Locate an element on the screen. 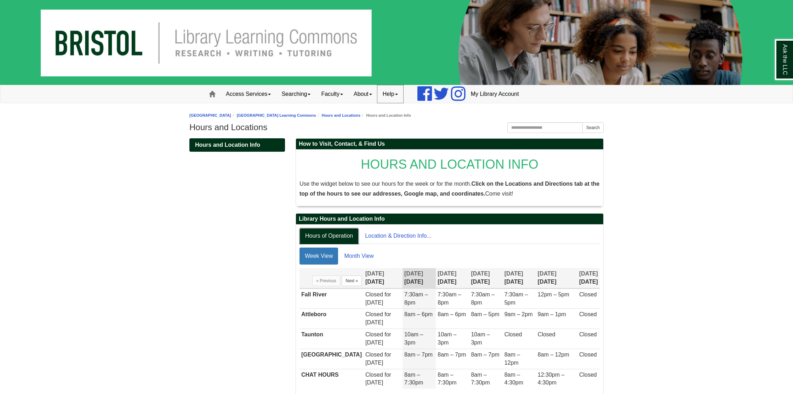 The height and width of the screenshot is (394, 793). a: Faculty is located at coordinates (332, 94).